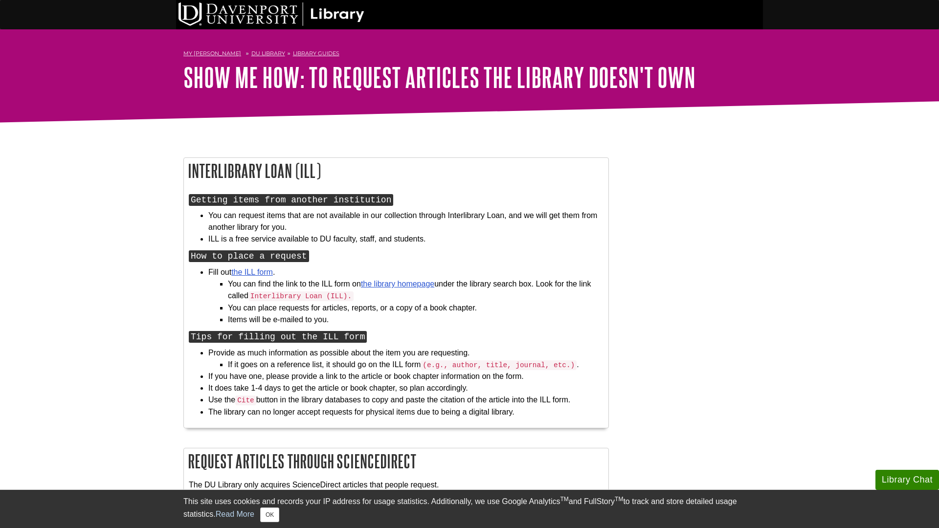 Image resolution: width=939 pixels, height=528 pixels. Describe the element at coordinates (249, 256) in the screenshot. I see `kbd: How to place a request` at that location.